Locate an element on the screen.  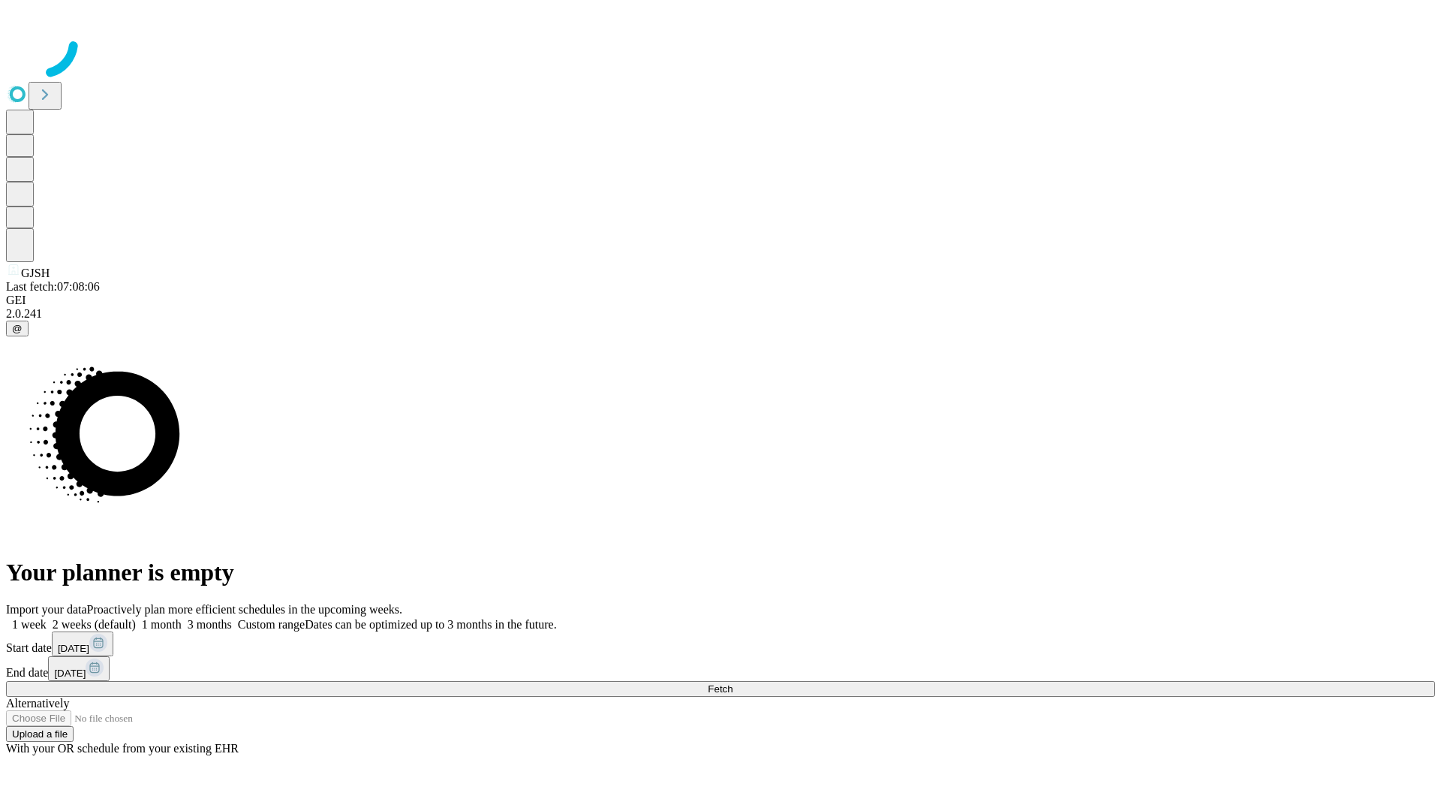
span: 2 weeks (default) is located at coordinates (94, 624).